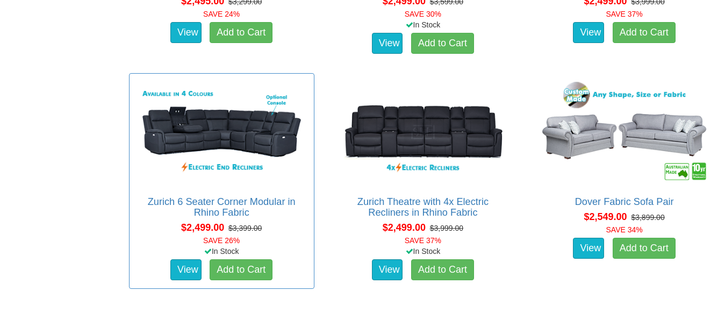 This screenshot has width=725, height=312. I want to click on img: Zurich Theatre with 4x Electric Recliners in Rhino Fabric, so click(423, 132).